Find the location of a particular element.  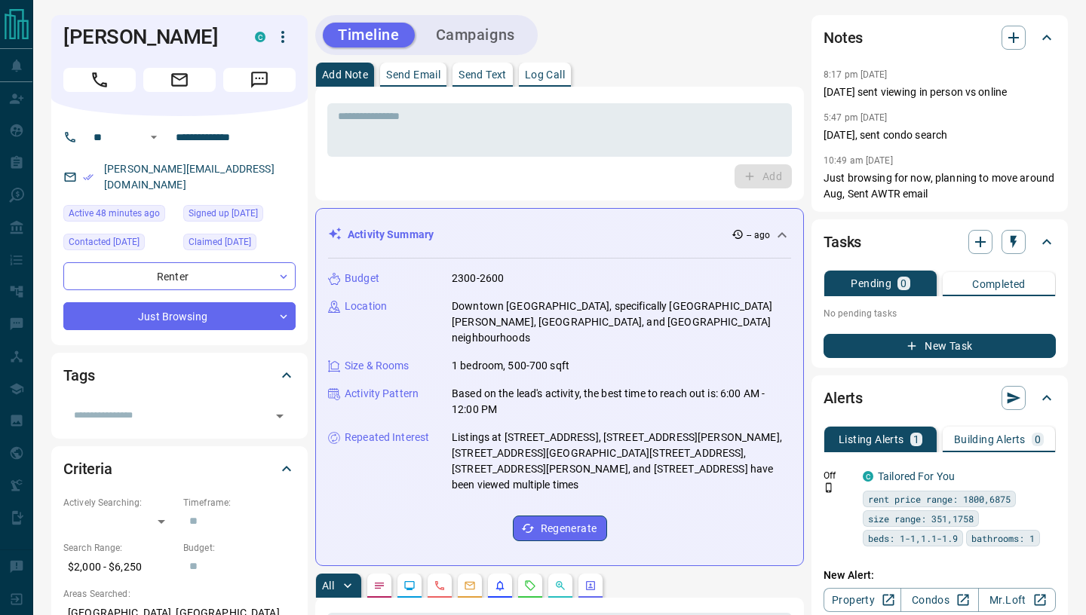

svg: Push Notification Only is located at coordinates (829, 488).